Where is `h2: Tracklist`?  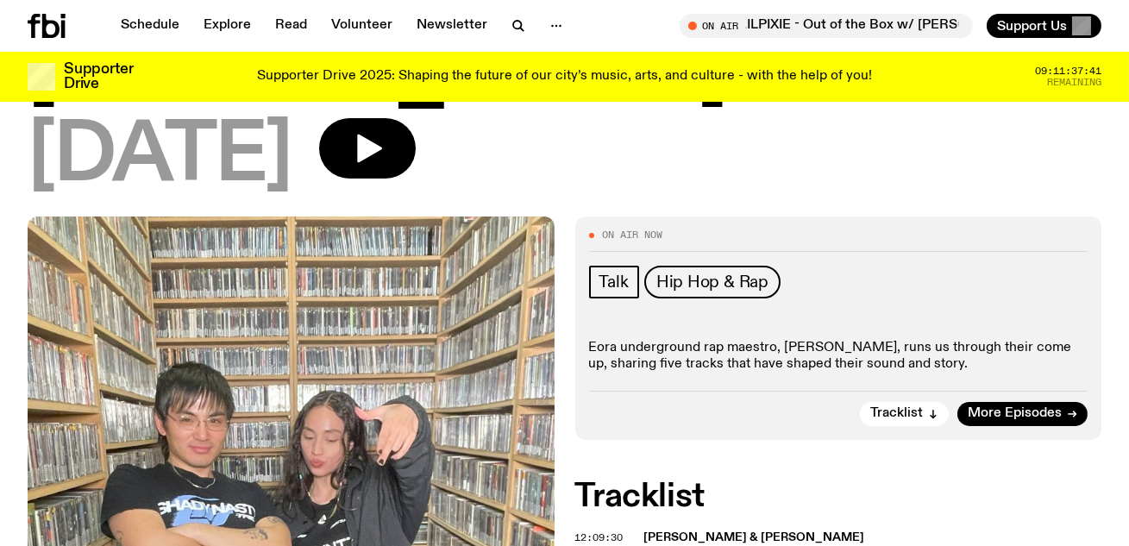
h2: Tracklist is located at coordinates (838, 497).